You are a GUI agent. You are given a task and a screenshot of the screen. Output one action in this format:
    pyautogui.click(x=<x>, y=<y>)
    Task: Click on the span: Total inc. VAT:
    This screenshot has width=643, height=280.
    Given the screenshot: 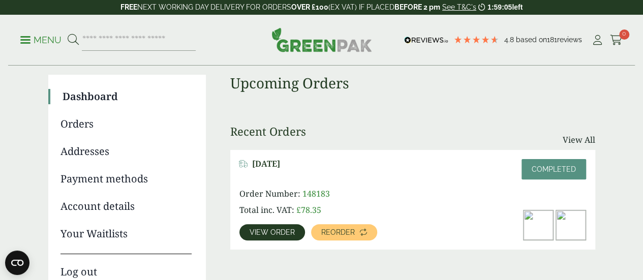 What is the action you would take?
    pyautogui.click(x=267, y=210)
    